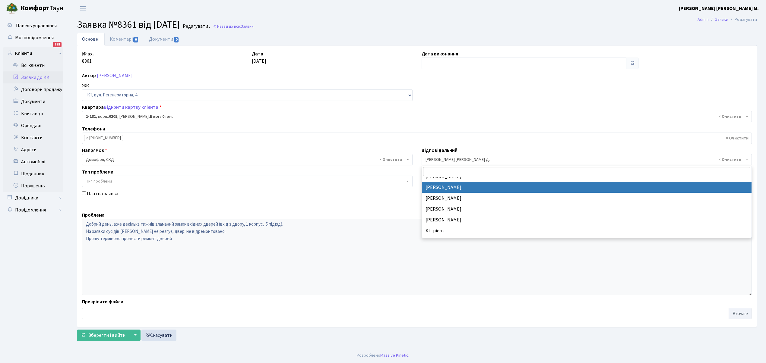 The image size is (766, 363). Describe the element at coordinates (33, 65) in the screenshot. I see `a: Всі клієнти` at that location.